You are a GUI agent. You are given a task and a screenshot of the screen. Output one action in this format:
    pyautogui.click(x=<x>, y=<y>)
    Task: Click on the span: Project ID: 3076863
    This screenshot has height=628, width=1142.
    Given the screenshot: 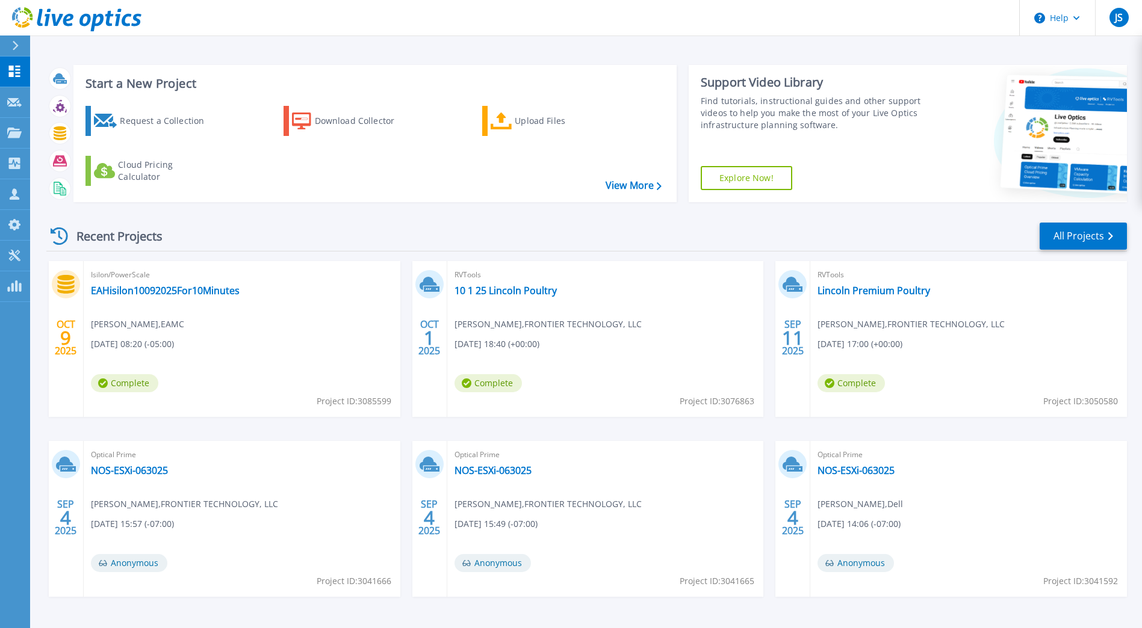 What is the action you would take?
    pyautogui.click(x=717, y=401)
    